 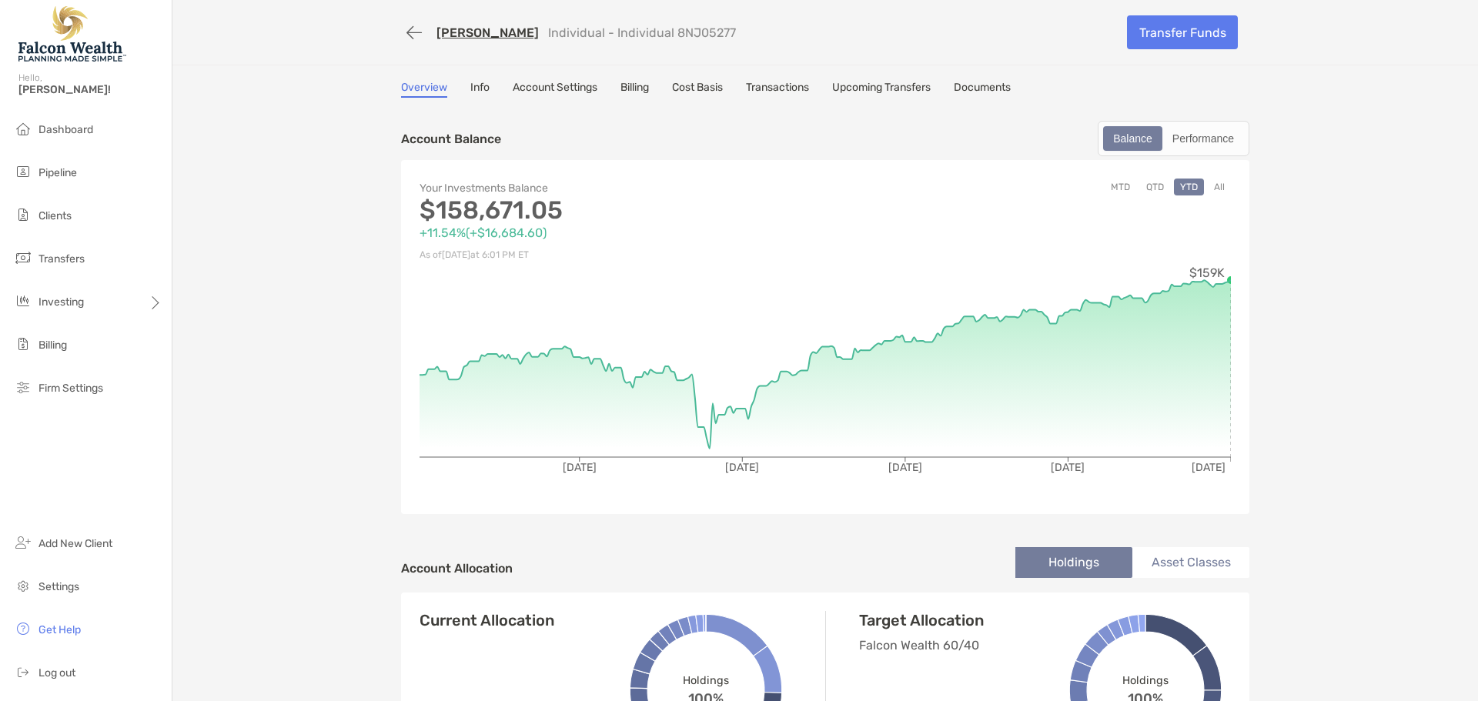 I want to click on p: Account Balance, so click(x=451, y=139).